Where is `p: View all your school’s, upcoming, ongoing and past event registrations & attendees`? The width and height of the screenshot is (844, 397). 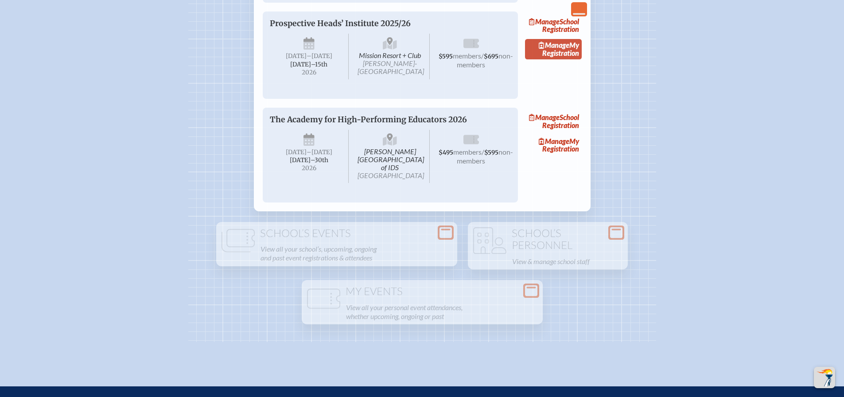 p: View all your school’s, upcoming, ongoing and past event registrations & attendees is located at coordinates (356, 253).